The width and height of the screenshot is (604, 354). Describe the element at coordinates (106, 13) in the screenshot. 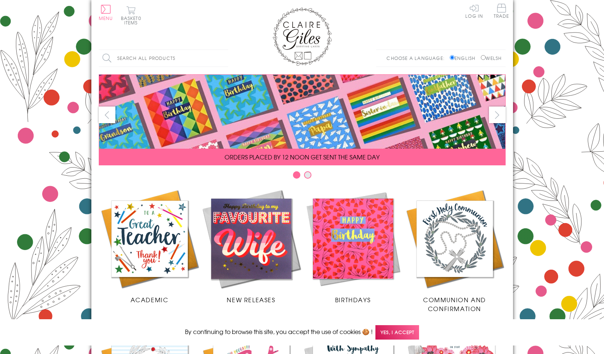

I see `button: Menu` at that location.